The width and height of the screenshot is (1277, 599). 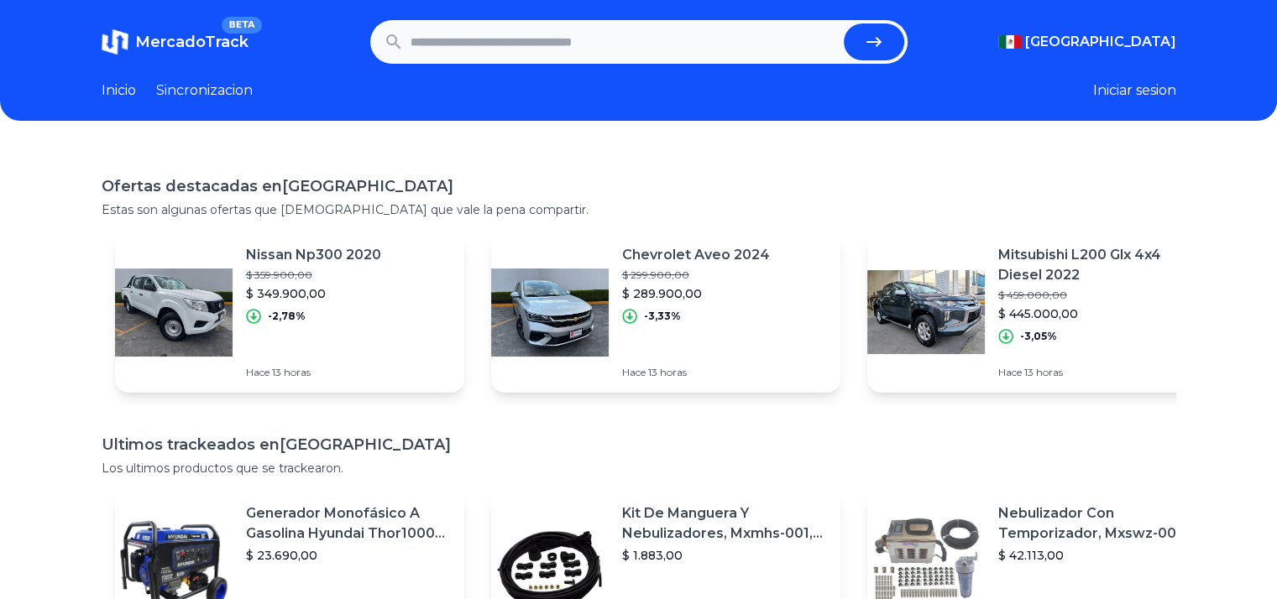 I want to click on a: Featured imageMitsubishi L200 Glx 4x4 Diesel 2022$ 459.000,00$ 445.000,00-3,05%Hace 13 horas, so click(x=1042, y=312).